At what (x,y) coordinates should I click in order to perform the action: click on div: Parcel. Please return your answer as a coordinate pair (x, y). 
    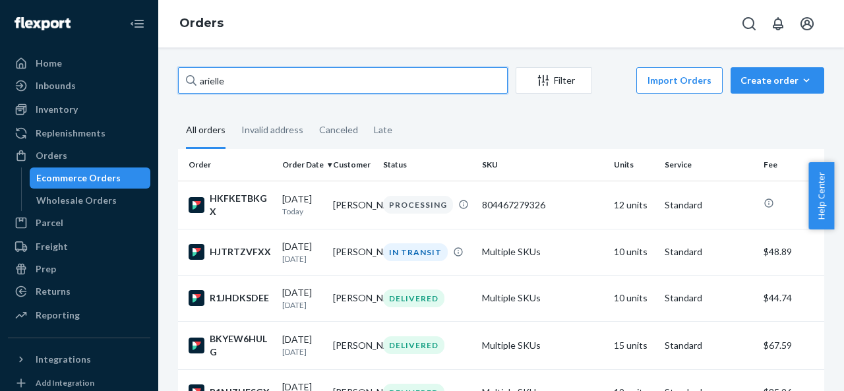
    Looking at the image, I should click on (49, 223).